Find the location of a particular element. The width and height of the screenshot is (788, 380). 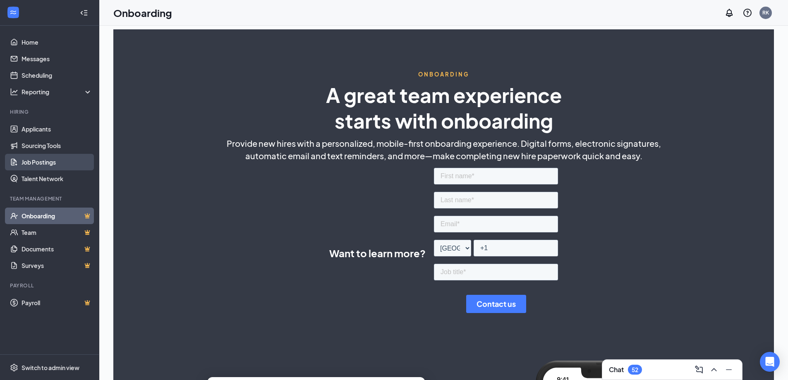

svg: Minimize is located at coordinates (729, 370).